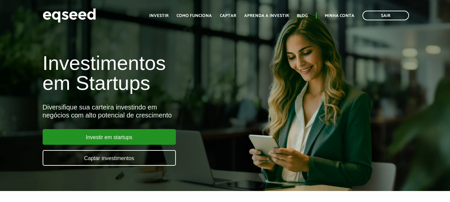  Describe the element at coordinates (109, 158) in the screenshot. I see `a: Captar investimentos` at that location.